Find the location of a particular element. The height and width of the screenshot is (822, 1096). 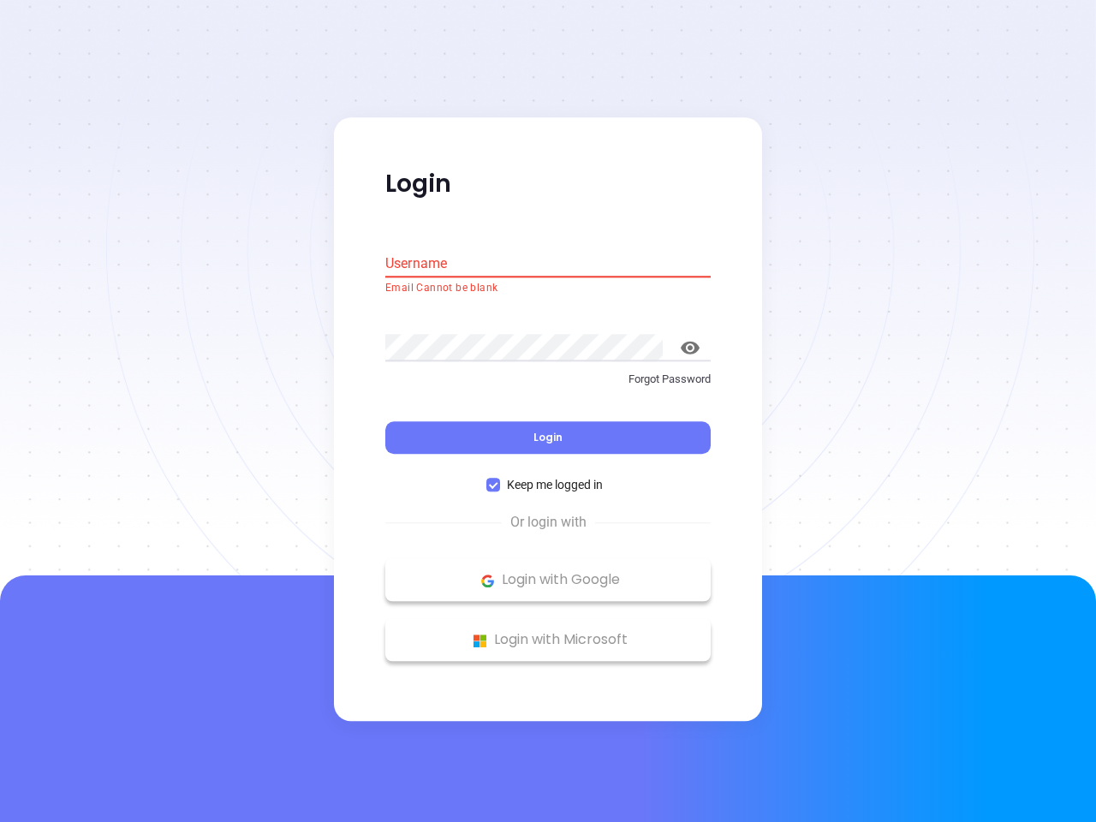

button: Google Logo Login with Google is located at coordinates (548, 580).